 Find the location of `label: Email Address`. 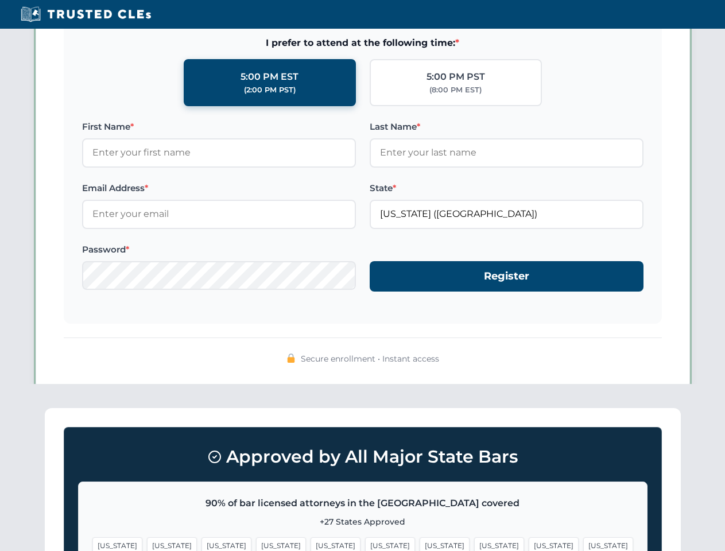

label: Email Address is located at coordinates (219, 188).